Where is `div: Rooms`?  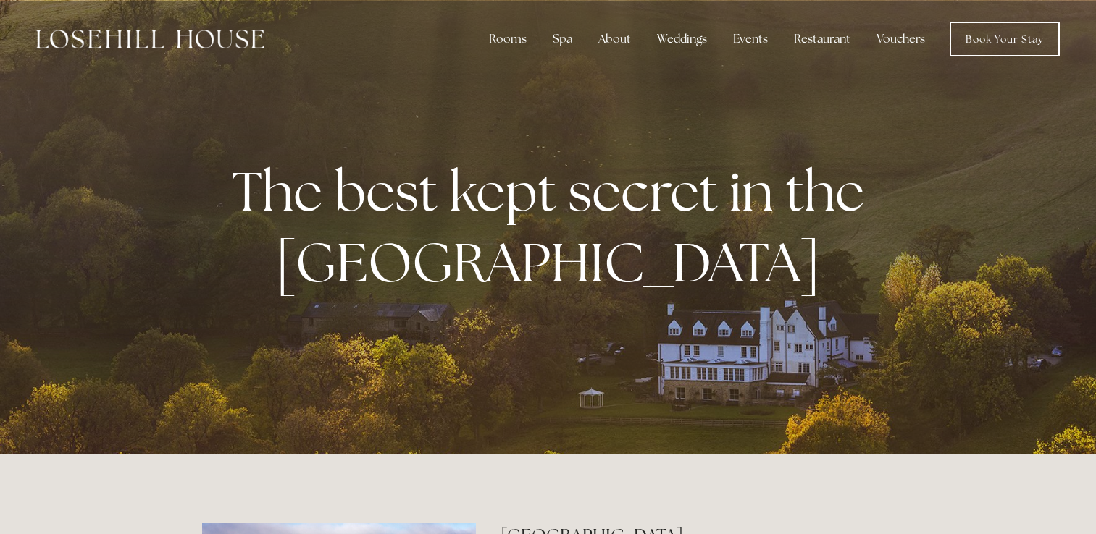 div: Rooms is located at coordinates (508, 39).